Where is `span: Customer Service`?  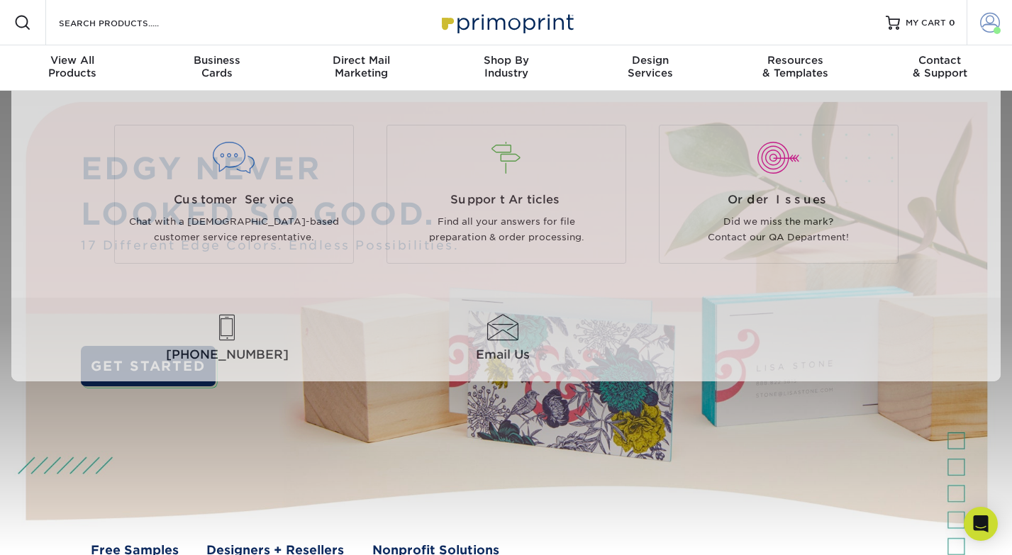
span: Customer Service is located at coordinates (234, 200).